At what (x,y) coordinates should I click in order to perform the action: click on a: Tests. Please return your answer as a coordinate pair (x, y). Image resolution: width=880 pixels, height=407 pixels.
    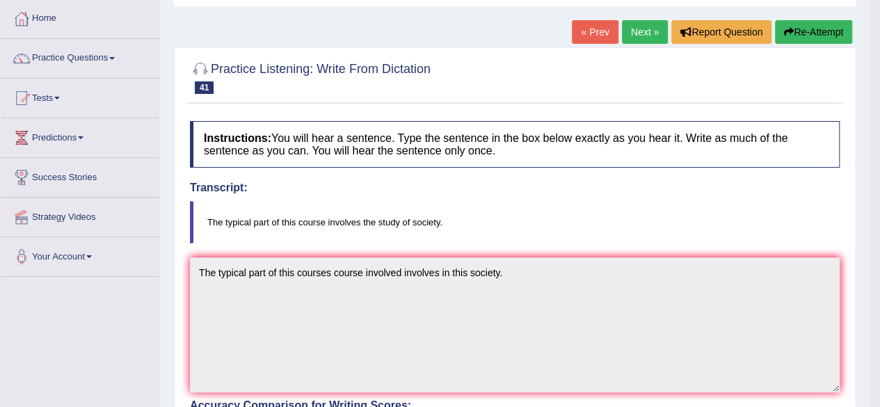
    Looking at the image, I should click on (80, 96).